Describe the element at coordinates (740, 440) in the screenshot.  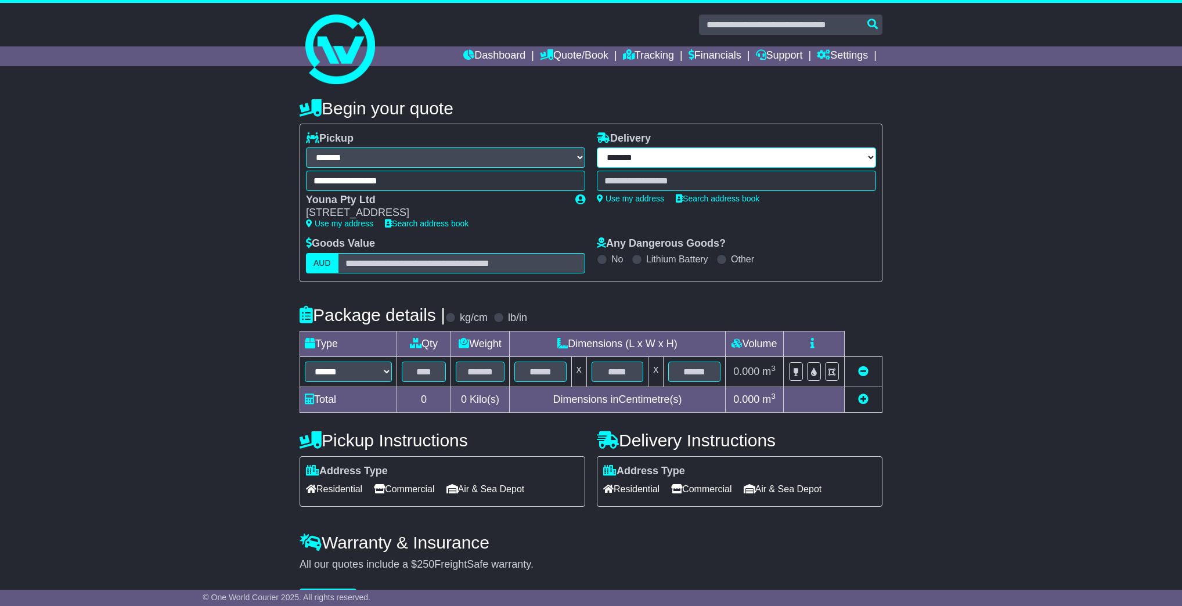
I see `h4: Delivery Instructions` at that location.